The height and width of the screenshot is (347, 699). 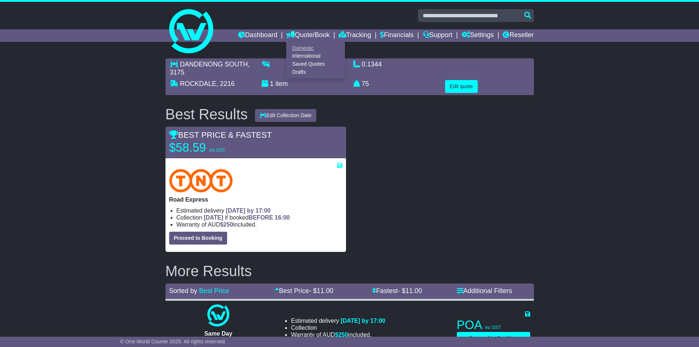 What do you see at coordinates (518, 36) in the screenshot?
I see `a: Reseller` at bounding box center [518, 36].